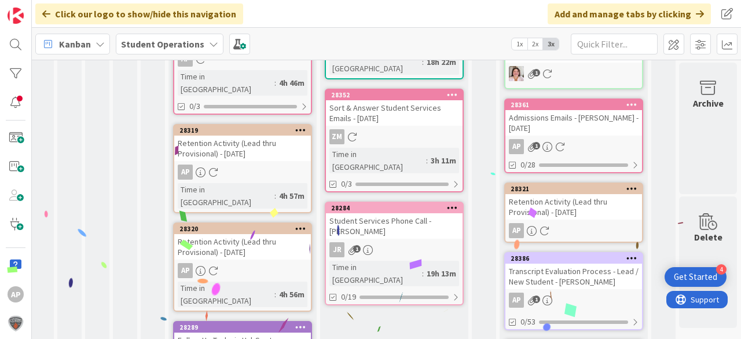 The width and height of the screenshot is (741, 339). What do you see at coordinates (708, 237) in the screenshot?
I see `div: Delete` at bounding box center [708, 237].